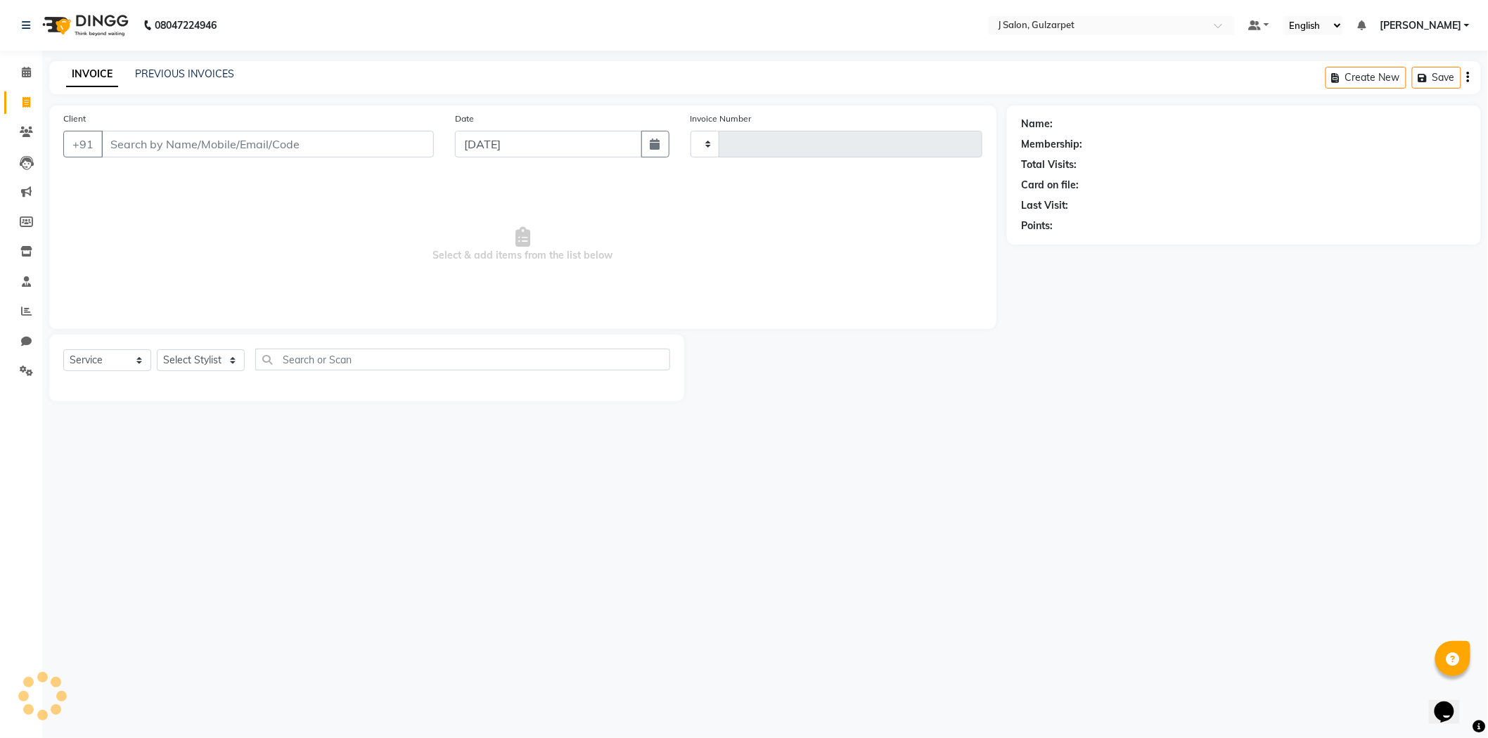  Describe the element at coordinates (1365, 77) in the screenshot. I see `button: Create New` at that location.